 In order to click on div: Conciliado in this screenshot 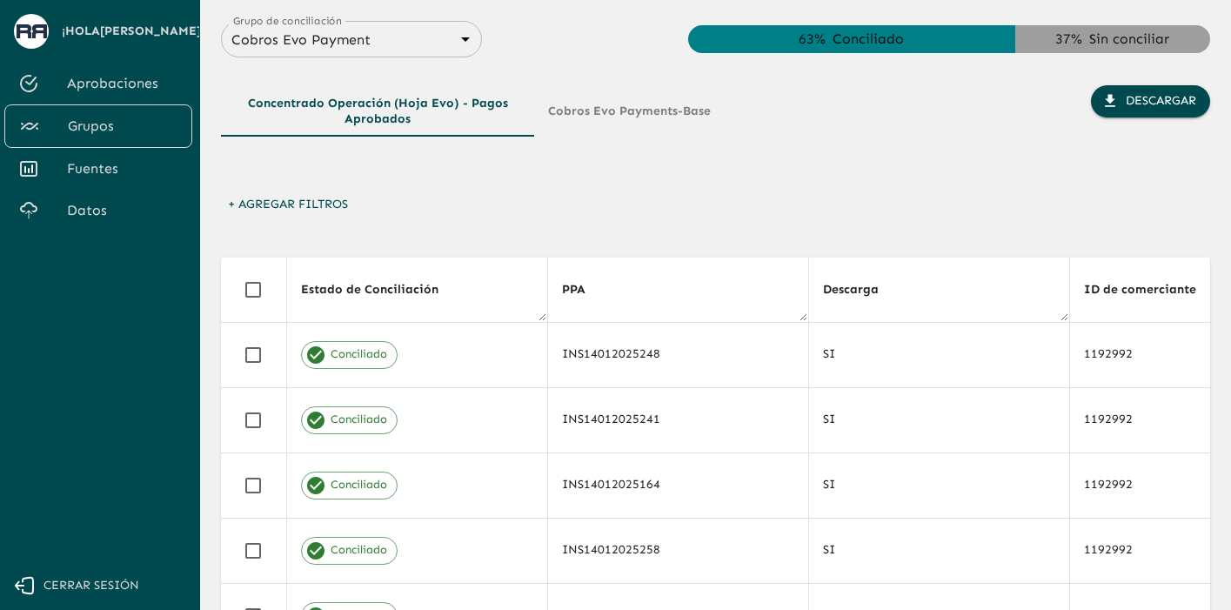, I will do `click(868, 39)`.